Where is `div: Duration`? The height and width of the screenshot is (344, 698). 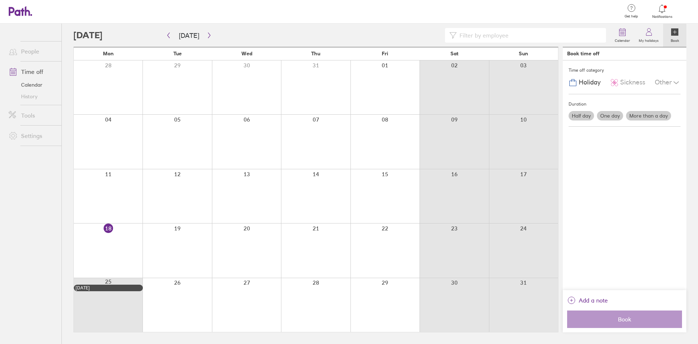 div: Duration is located at coordinates (625, 104).